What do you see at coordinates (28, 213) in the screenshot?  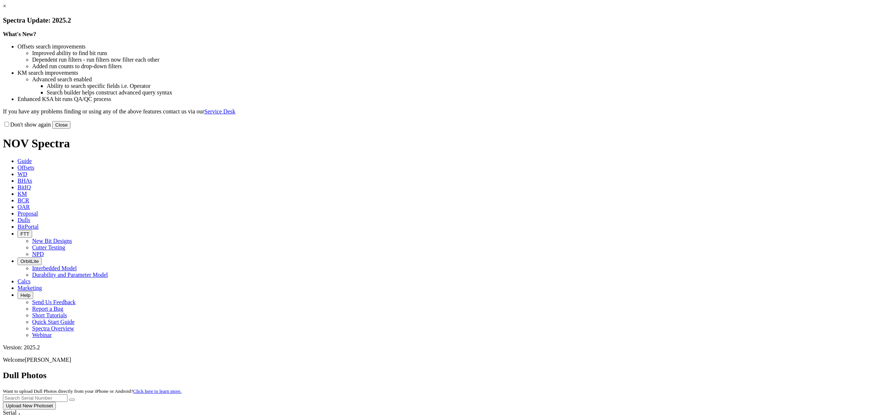 I see `a: Proposal` at bounding box center [28, 213].